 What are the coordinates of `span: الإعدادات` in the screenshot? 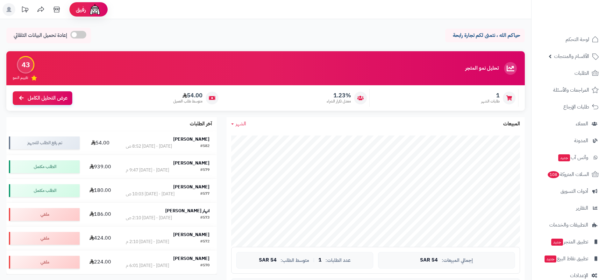 It's located at (579, 276).